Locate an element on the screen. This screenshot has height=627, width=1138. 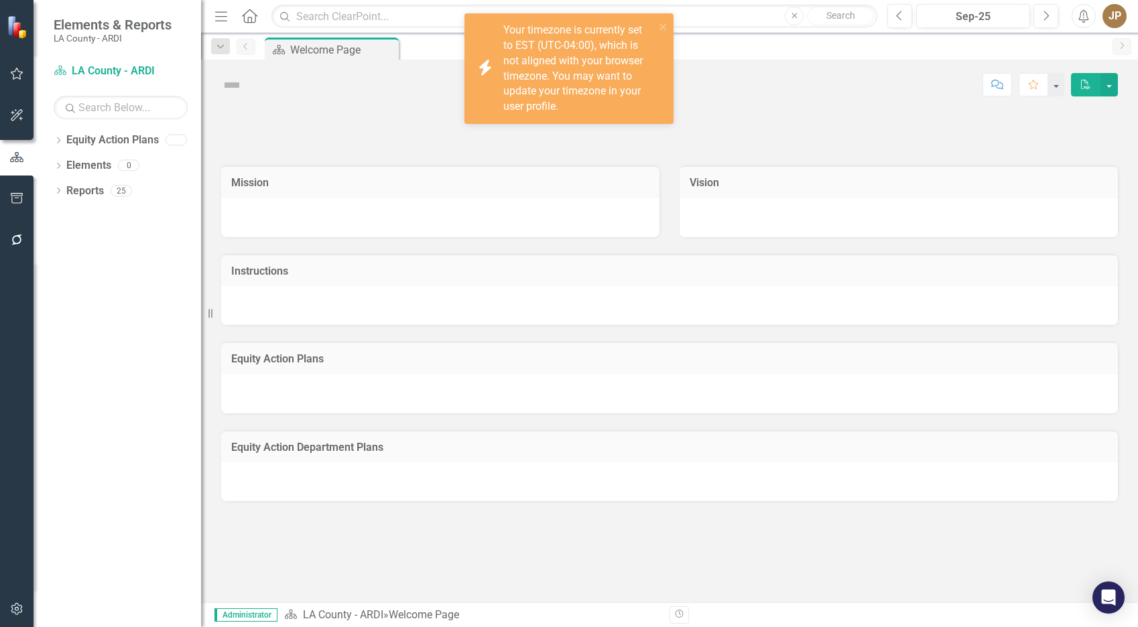
div: 25 is located at coordinates (121, 190).